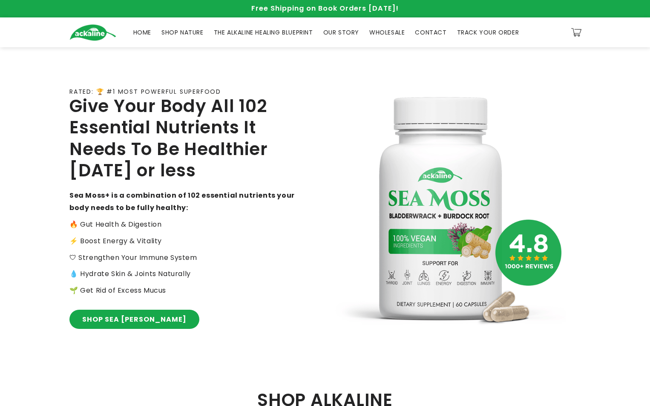  I want to click on p: 💧 Hydrate Skin & Joints Naturally, so click(182, 274).